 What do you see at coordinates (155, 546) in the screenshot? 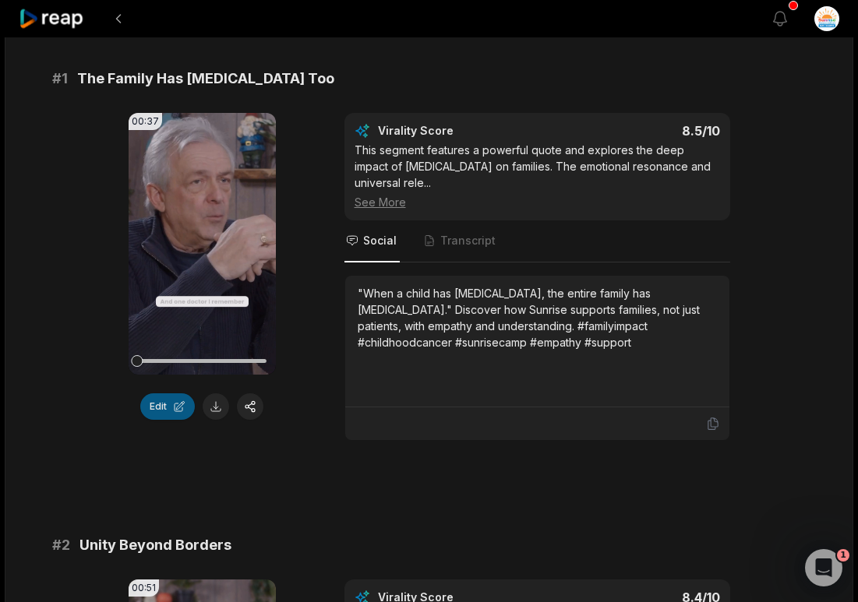
I see `span: Unity Beyond Borders` at bounding box center [155, 546].